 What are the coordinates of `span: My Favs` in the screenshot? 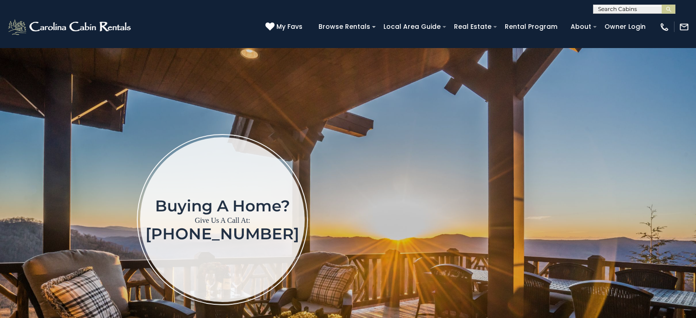 It's located at (289, 27).